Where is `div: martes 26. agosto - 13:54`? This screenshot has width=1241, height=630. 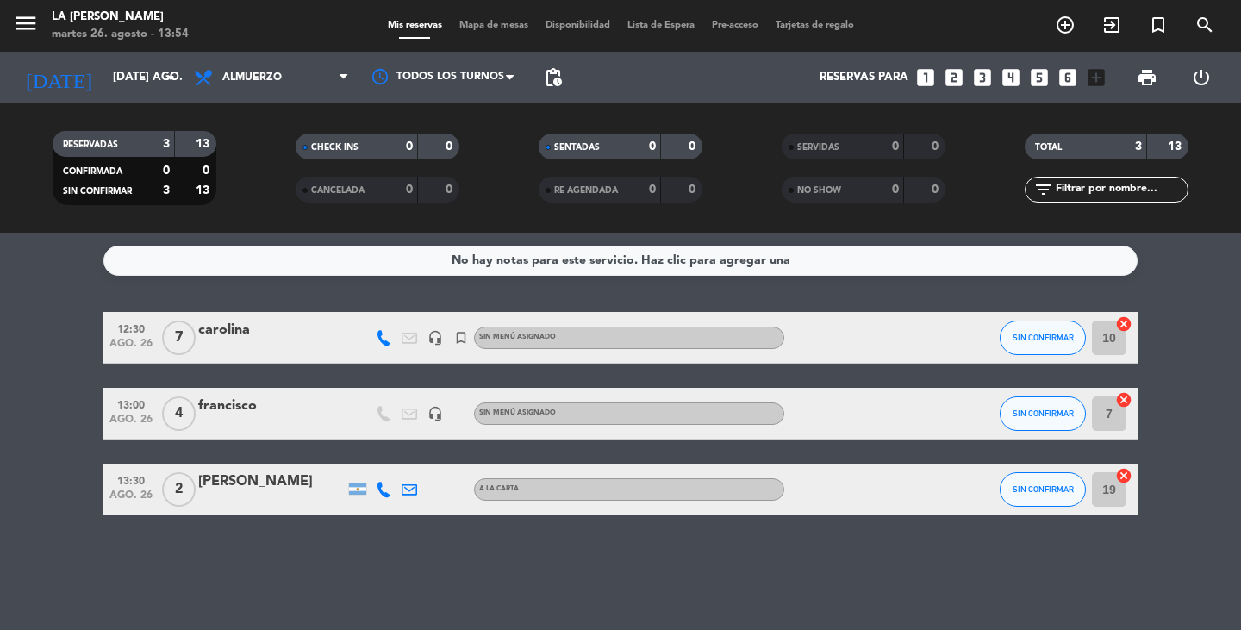 div: martes 26. agosto - 13:54 is located at coordinates (120, 34).